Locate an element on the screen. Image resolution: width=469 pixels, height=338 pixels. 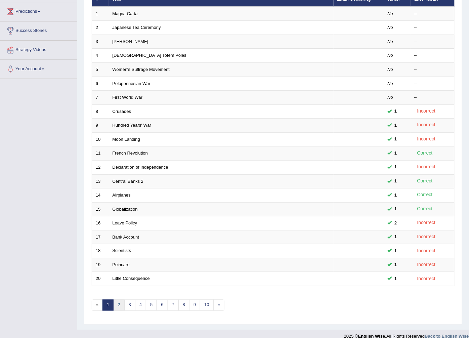
a: Crusades is located at coordinates (122, 111).